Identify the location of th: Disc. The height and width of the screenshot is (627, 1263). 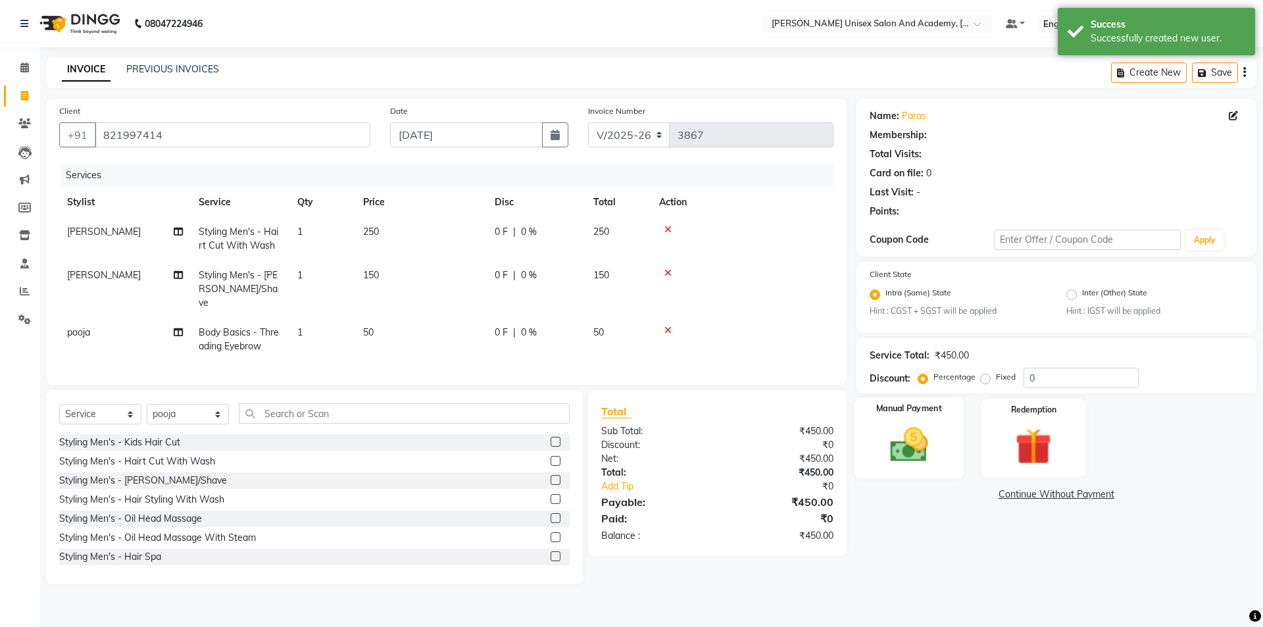
(536, 202).